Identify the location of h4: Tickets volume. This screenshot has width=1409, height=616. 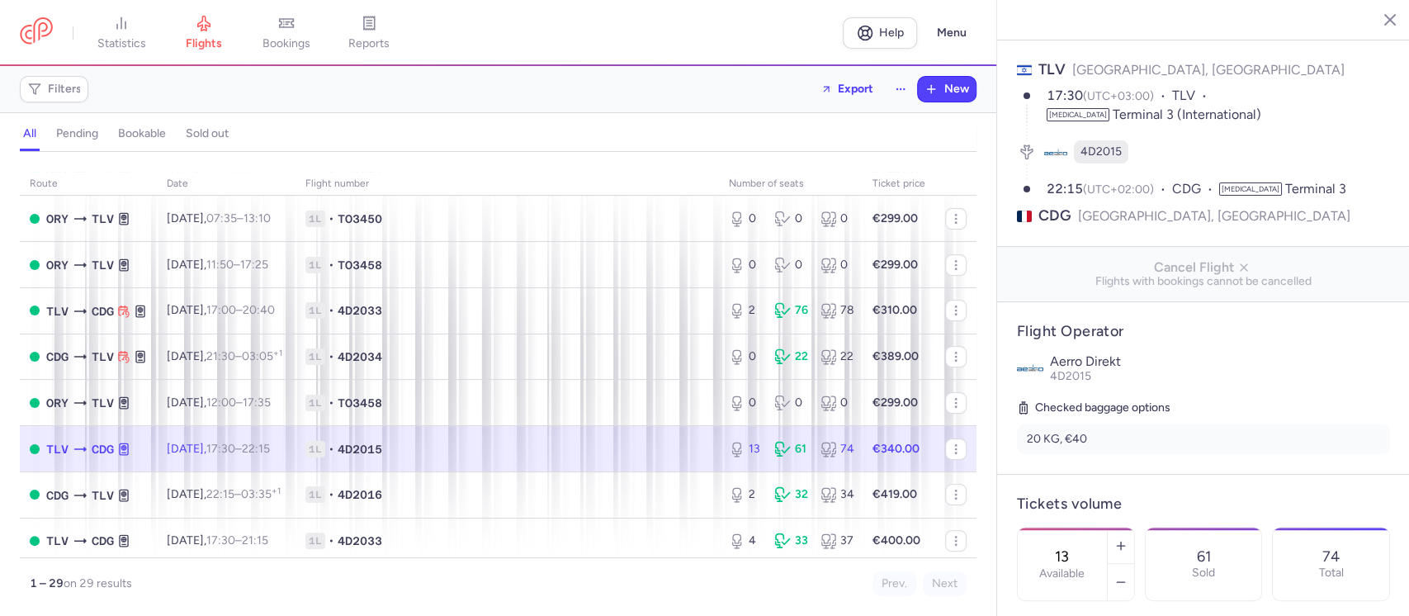
(1204, 504).